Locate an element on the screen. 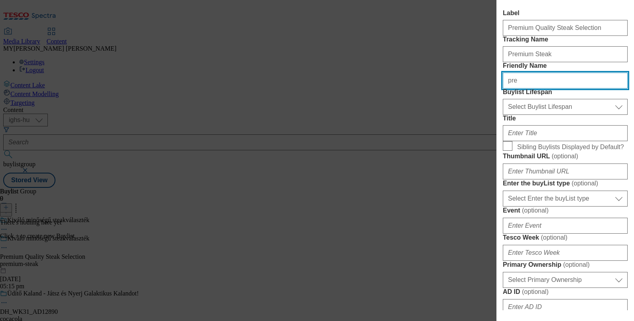  label: Event is located at coordinates (565, 211).